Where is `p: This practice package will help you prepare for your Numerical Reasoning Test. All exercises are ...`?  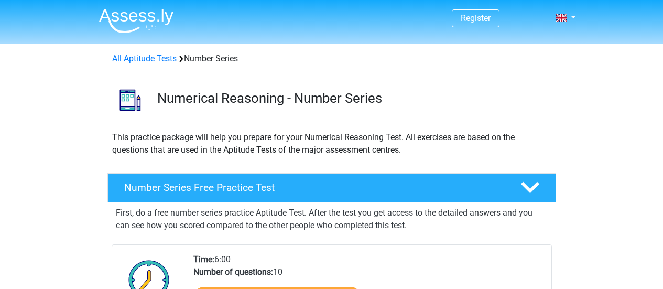 p: This practice package will help you prepare for your Numerical Reasoning Test. All exercises are ... is located at coordinates (332, 144).